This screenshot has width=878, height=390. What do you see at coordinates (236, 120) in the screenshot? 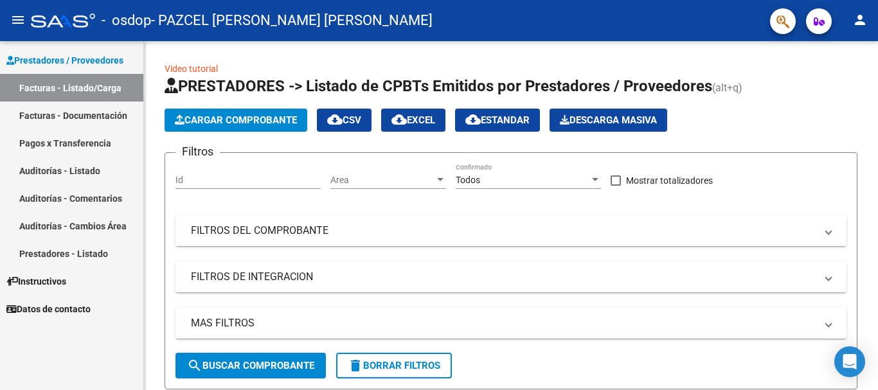
I see `button: Cargar Comprobante` at bounding box center [236, 120].